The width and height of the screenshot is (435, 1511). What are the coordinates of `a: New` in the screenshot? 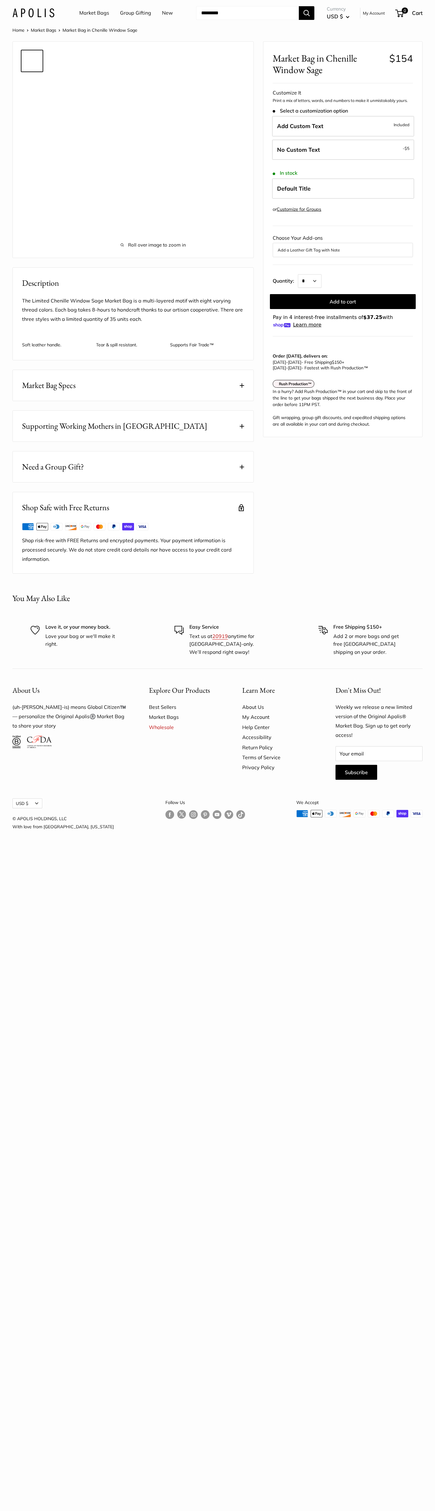 It's located at (167, 13).